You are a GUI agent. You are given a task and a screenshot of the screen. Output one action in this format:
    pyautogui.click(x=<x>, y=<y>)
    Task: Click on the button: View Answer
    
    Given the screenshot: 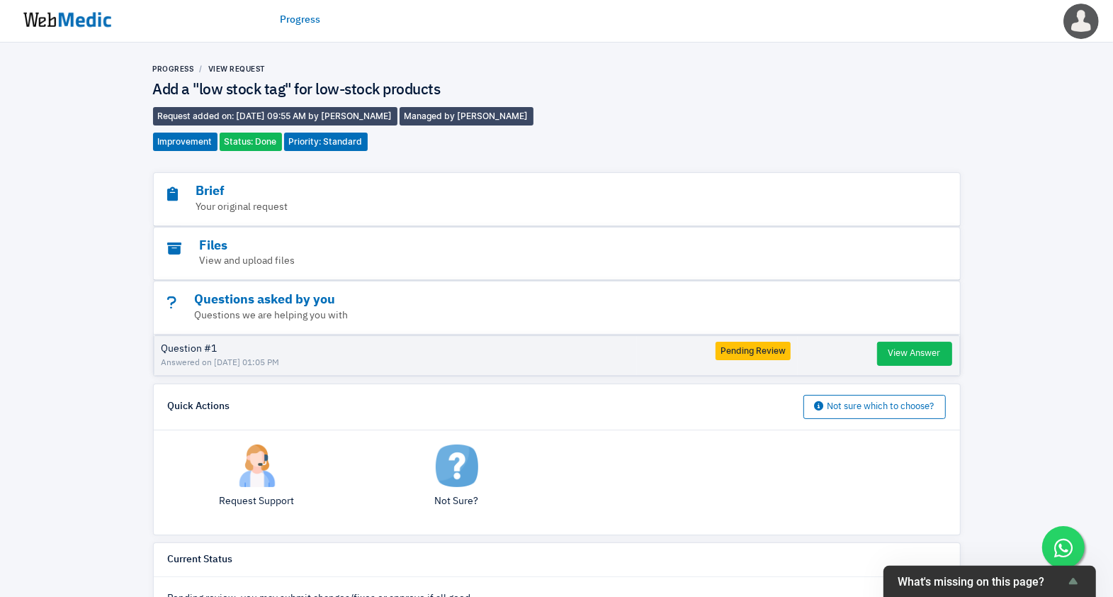 What is the action you would take?
    pyautogui.click(x=915, y=354)
    